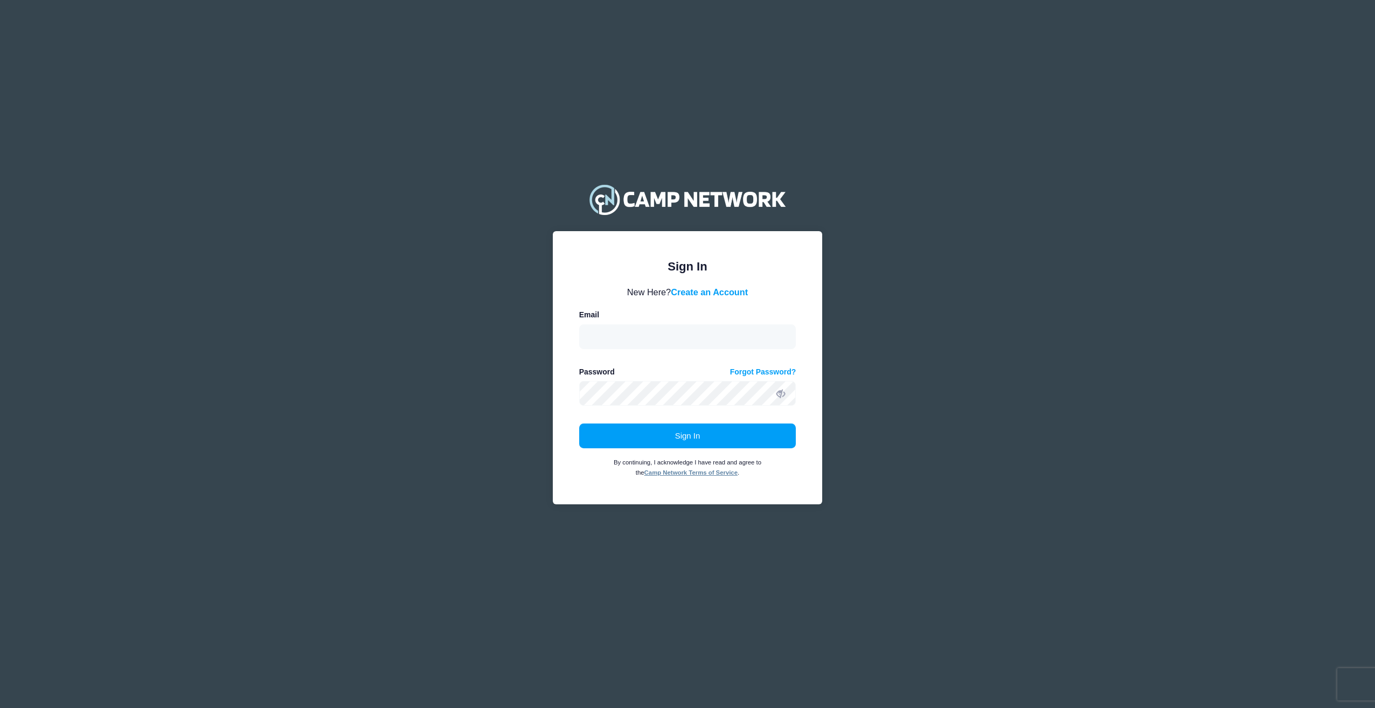 Image resolution: width=1375 pixels, height=708 pixels. I want to click on div: New Here?, so click(687, 292).